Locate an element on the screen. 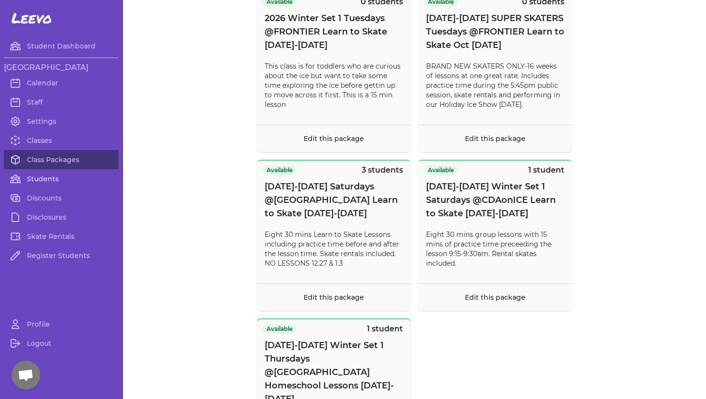 This screenshot has width=706, height=399. p: Eight 30 mins Learn to Skate Lessons including practice time before and after the lesson time. Sk... is located at coordinates (334, 249).